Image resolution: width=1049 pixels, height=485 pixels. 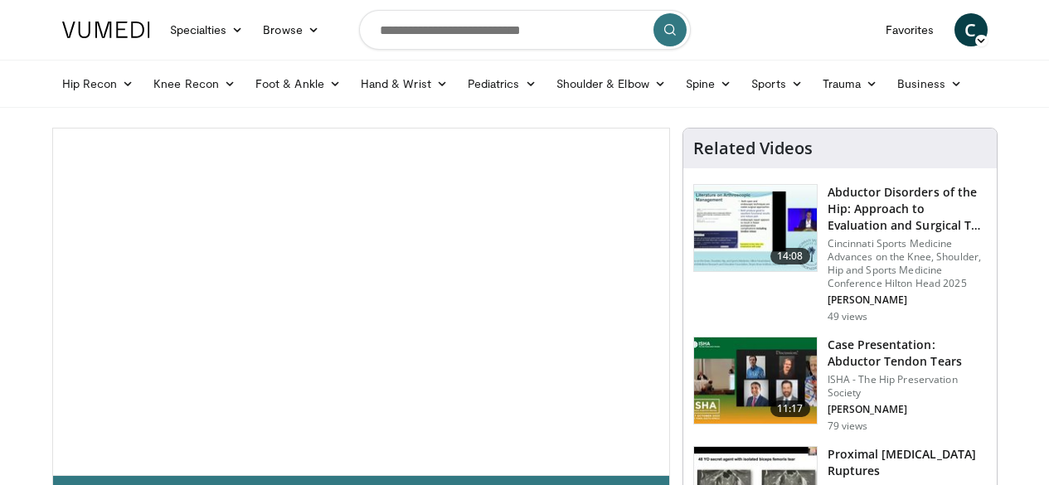 What do you see at coordinates (98, 84) in the screenshot?
I see `a: Hip Recon` at bounding box center [98, 84].